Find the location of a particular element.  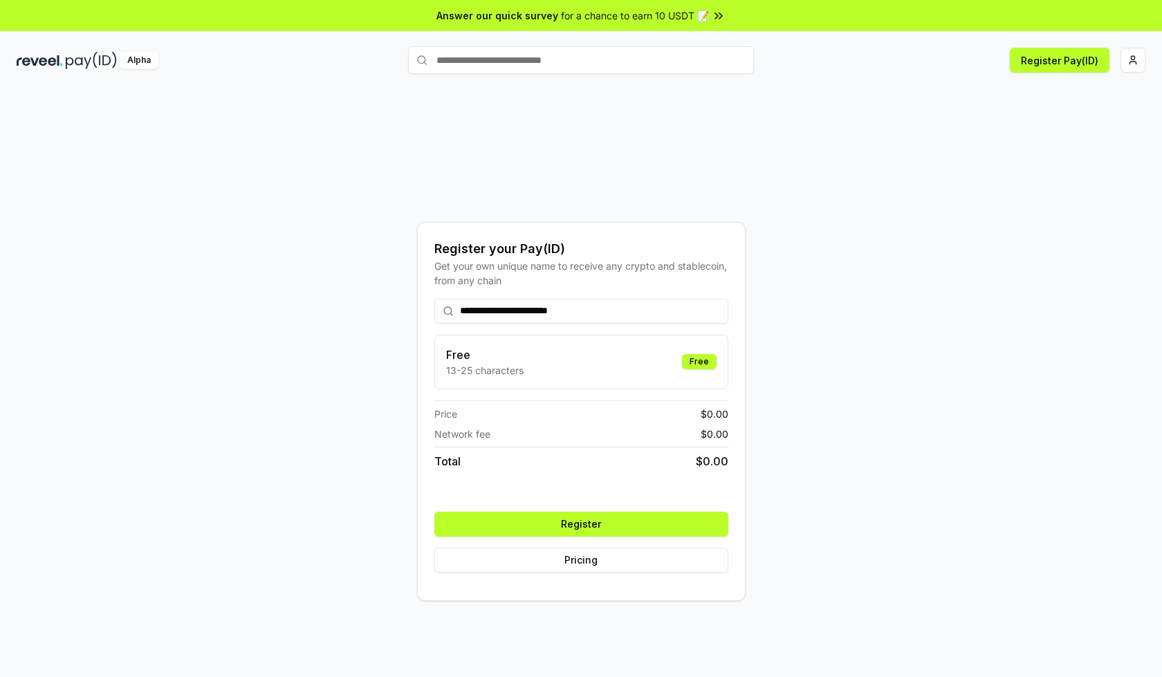

div: Alpha is located at coordinates (139, 60).